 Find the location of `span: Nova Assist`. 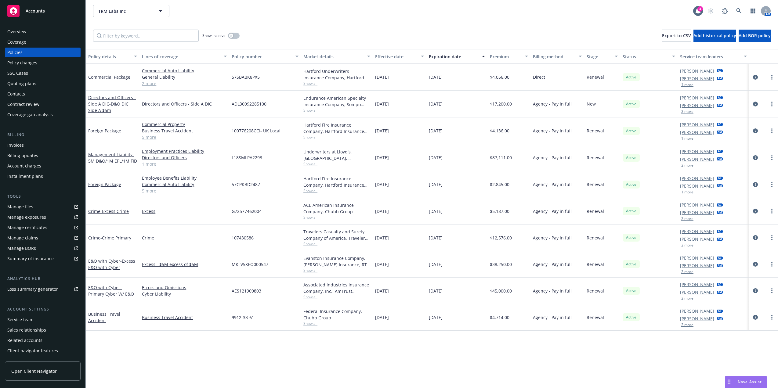

span: Nova Assist is located at coordinates (749, 382).